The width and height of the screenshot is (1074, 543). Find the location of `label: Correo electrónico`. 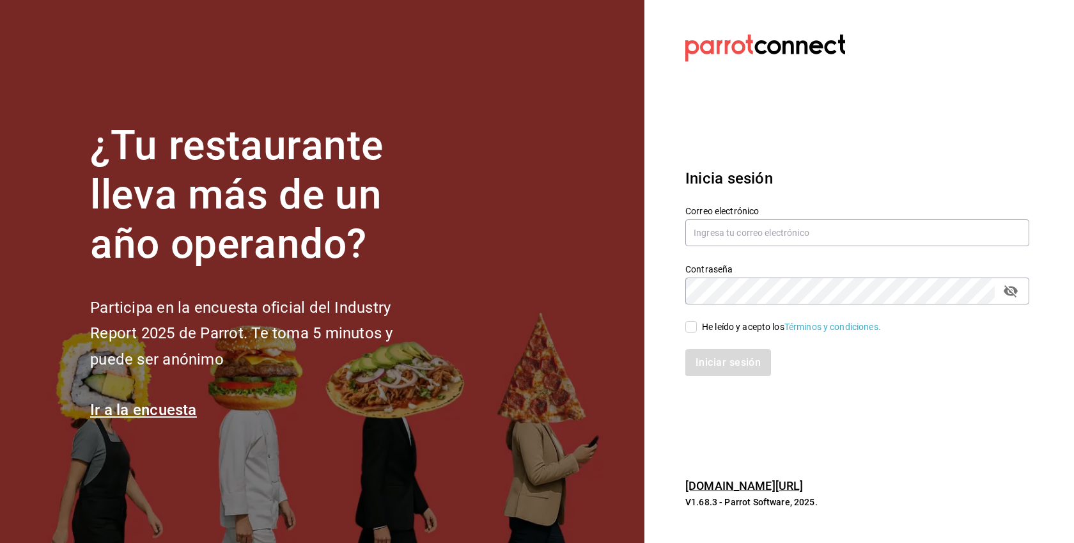

label: Correo electrónico is located at coordinates (857, 211).